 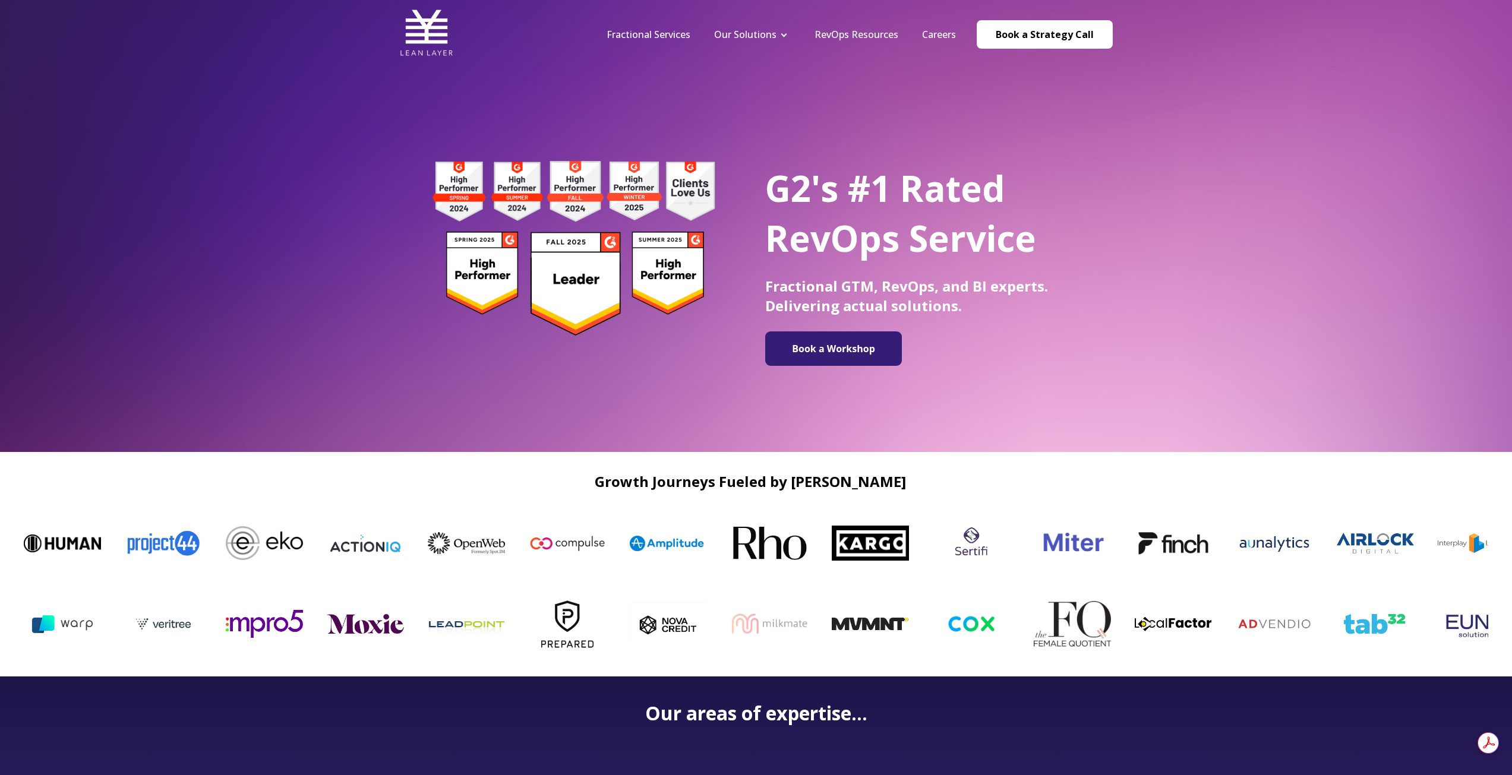 I want to click on img: Kargo, so click(x=867, y=543).